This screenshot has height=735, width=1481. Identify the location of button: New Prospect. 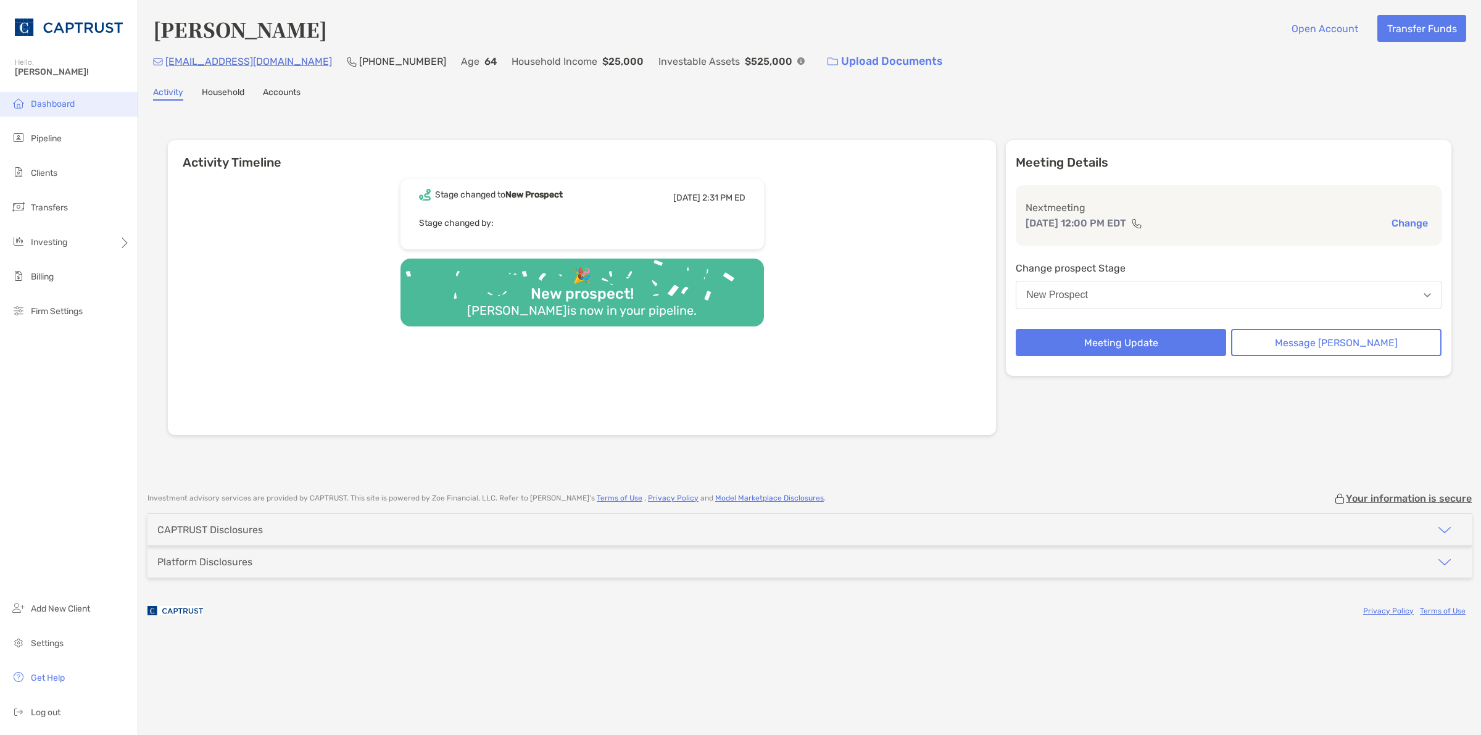
(1229, 295).